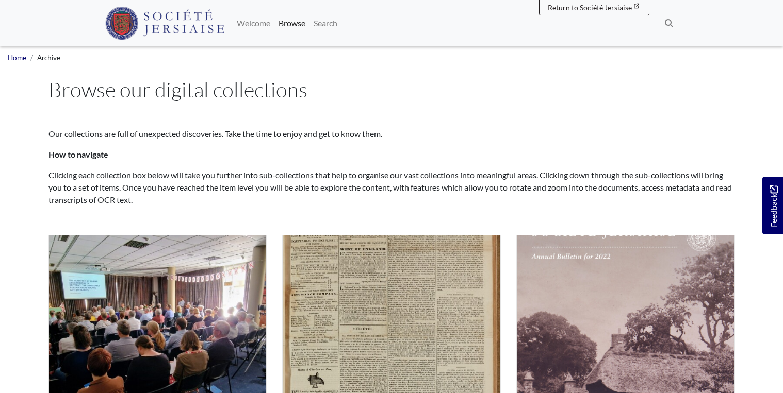 Image resolution: width=783 pixels, height=393 pixels. Describe the element at coordinates (391, 134) in the screenshot. I see `p: Our collections are full of unexpected discoveries. Take the time to enjoy and get to know them.` at that location.